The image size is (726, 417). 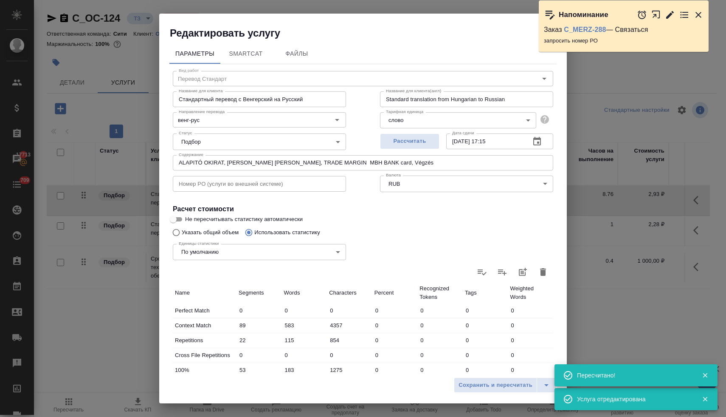 I want to click on p: Recognized Tokens, so click(x=440, y=293).